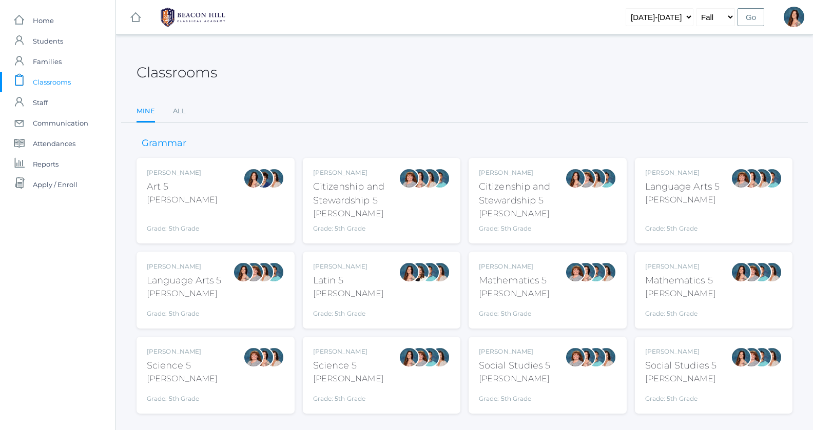 The image size is (813, 430). What do you see at coordinates (48, 41) in the screenshot?
I see `span: Students` at bounding box center [48, 41].